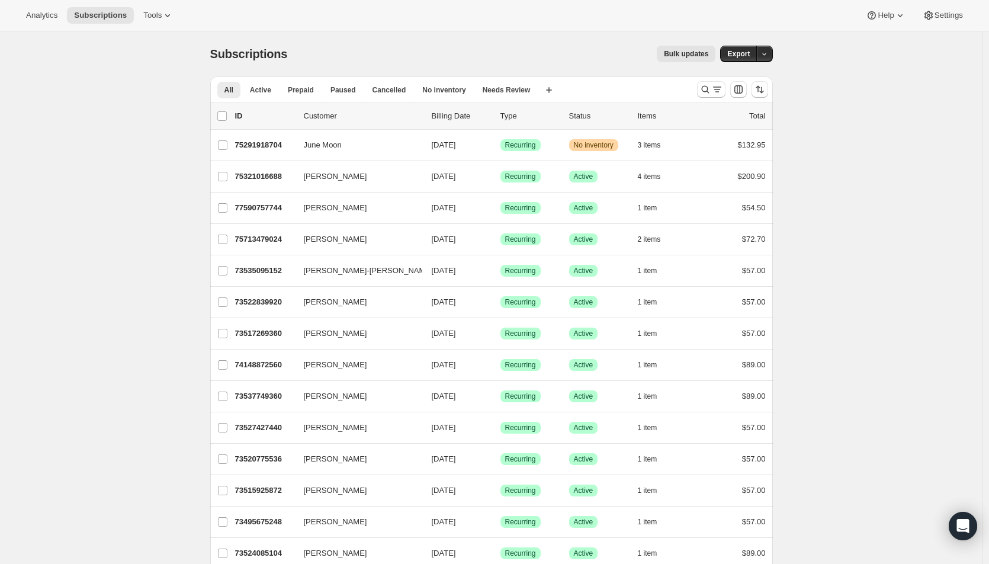 The image size is (989, 564). What do you see at coordinates (500, 116) in the screenshot?
I see `div: IDCustomerBilling DateTypeStatusItemsTotal` at bounding box center [500, 116].